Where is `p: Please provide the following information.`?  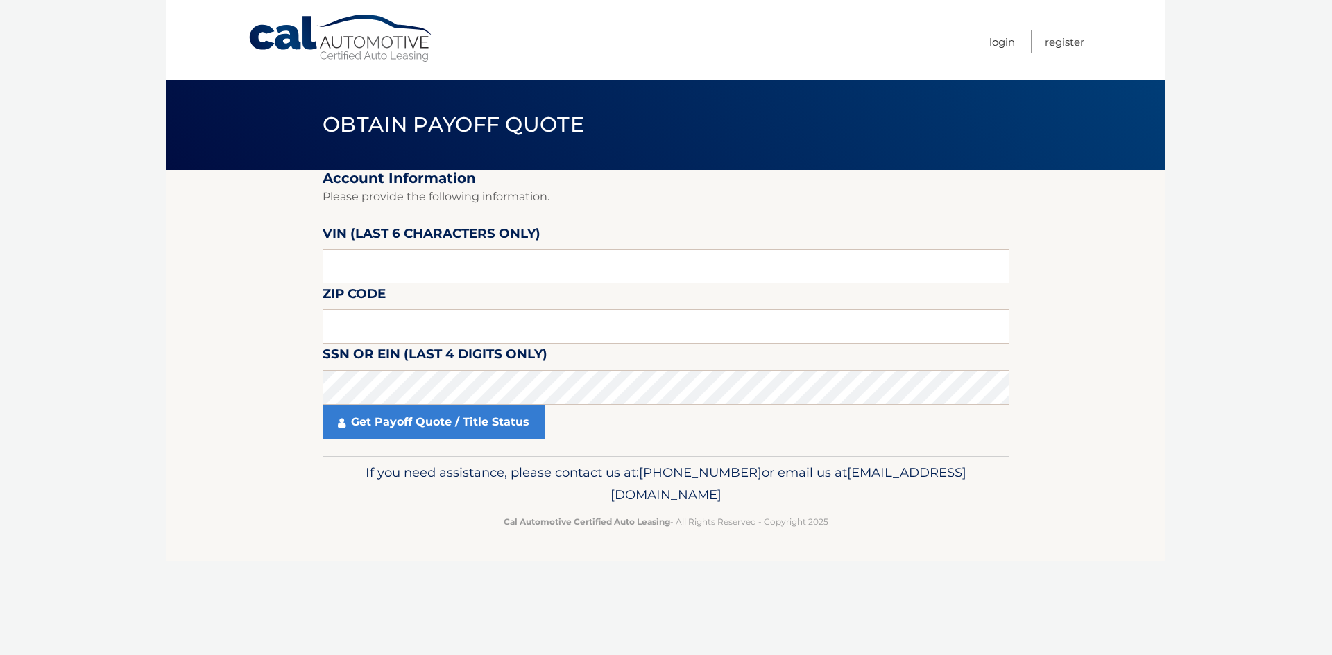
p: Please provide the following information. is located at coordinates (666, 197).